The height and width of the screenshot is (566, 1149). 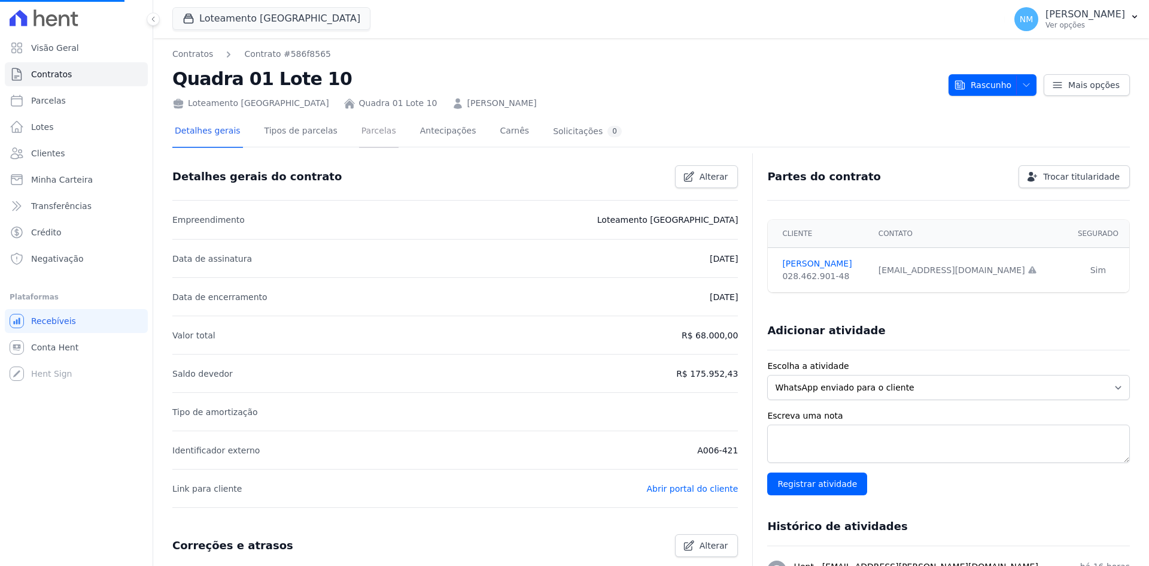 I want to click on a: Minha Carteira, so click(x=76, y=180).